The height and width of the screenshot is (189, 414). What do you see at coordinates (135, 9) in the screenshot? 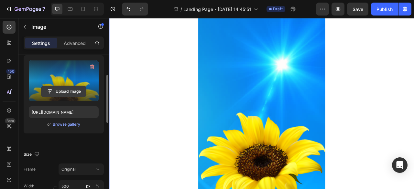
I see `div: Undo/Redo` at bounding box center [135, 9].